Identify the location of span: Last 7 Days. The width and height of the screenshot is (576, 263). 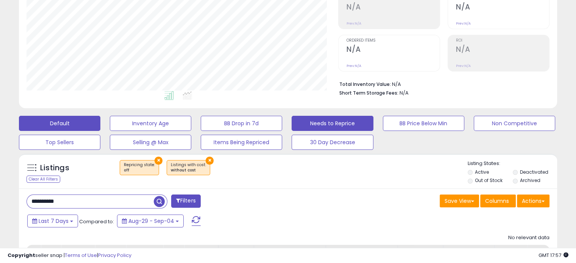
(53, 221).